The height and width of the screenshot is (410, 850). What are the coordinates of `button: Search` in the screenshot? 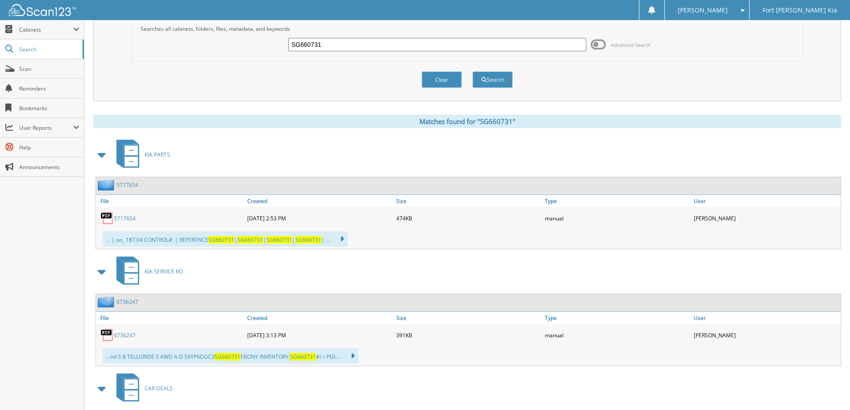 It's located at (492, 79).